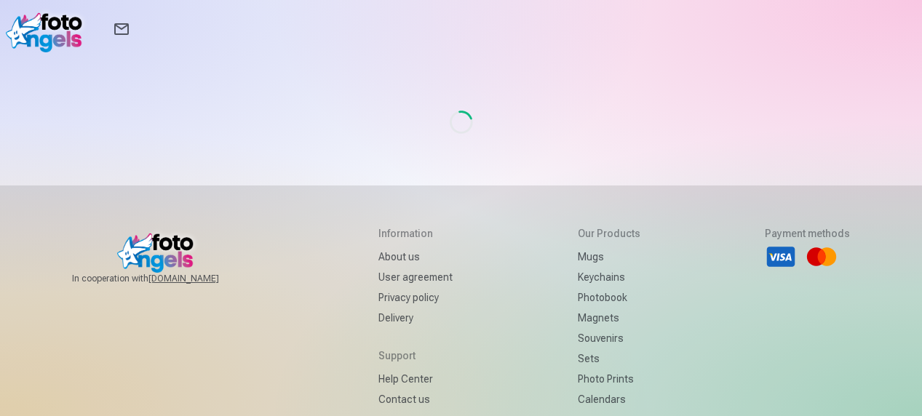  What do you see at coordinates (415, 318) in the screenshot?
I see `a: Delivery` at bounding box center [415, 318].